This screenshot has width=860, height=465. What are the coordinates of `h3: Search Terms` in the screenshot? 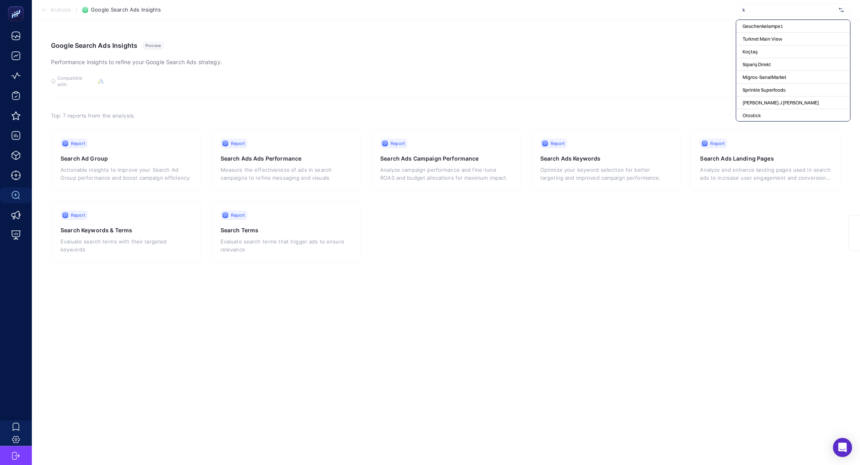 It's located at (286, 230).